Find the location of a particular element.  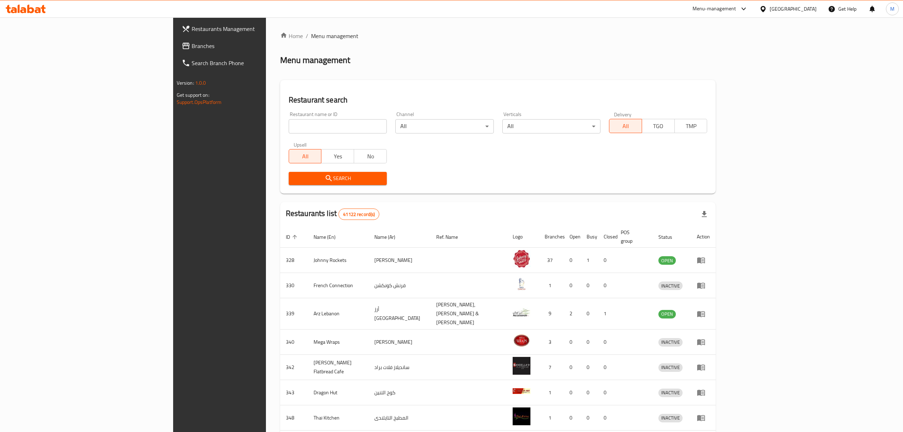

div: Total records count is located at coordinates (359, 214).